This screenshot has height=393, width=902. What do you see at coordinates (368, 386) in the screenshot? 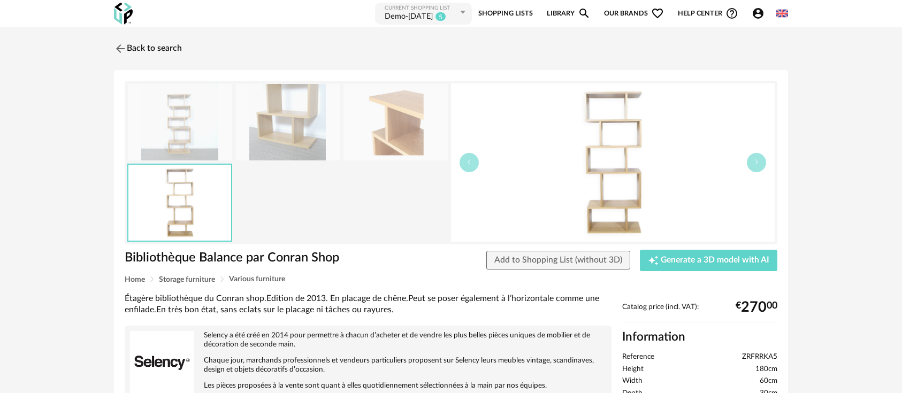
I see `p: Les pièces proposées à la vente sont quant à elles quotidiennement sélectionnées à la main par no...` at bounding box center [368, 386].